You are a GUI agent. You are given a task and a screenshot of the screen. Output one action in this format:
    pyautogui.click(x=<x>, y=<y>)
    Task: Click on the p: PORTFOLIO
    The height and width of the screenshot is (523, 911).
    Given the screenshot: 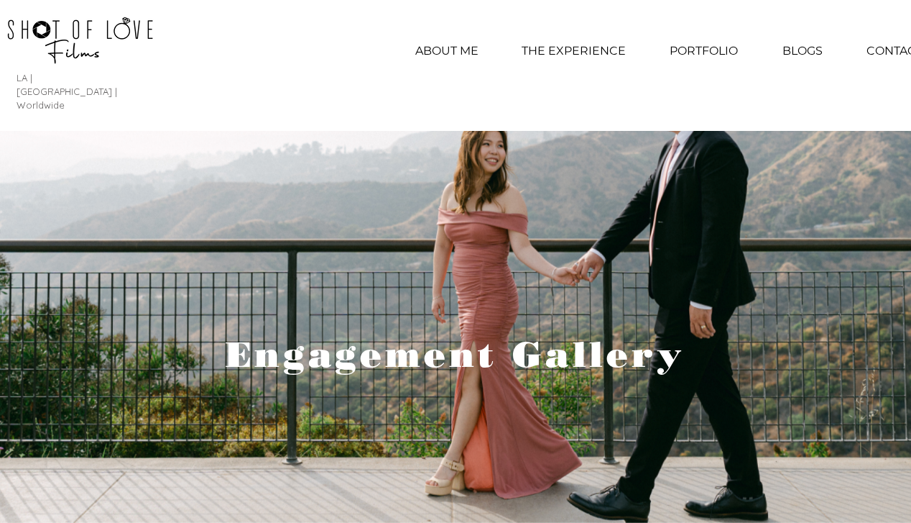 What is the action you would take?
    pyautogui.click(x=704, y=51)
    